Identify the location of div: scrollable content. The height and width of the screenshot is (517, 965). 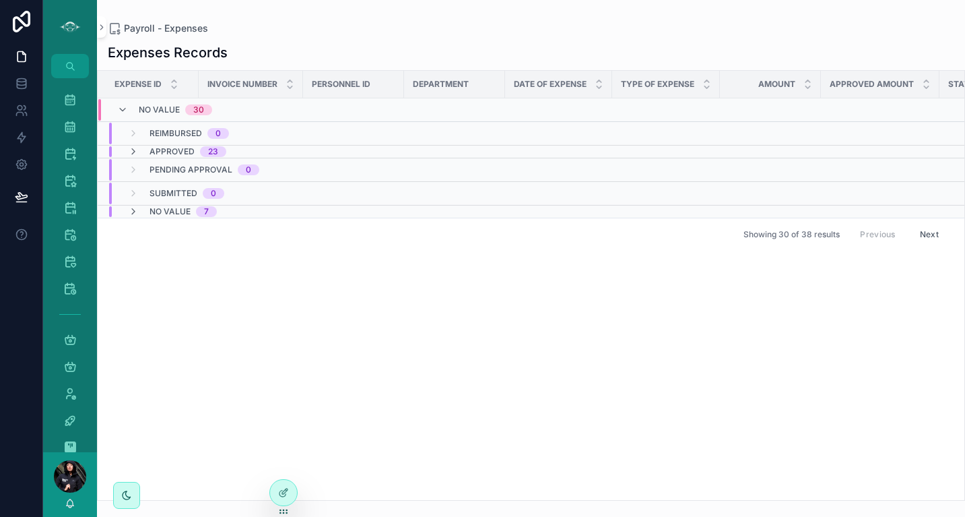
(70, 265).